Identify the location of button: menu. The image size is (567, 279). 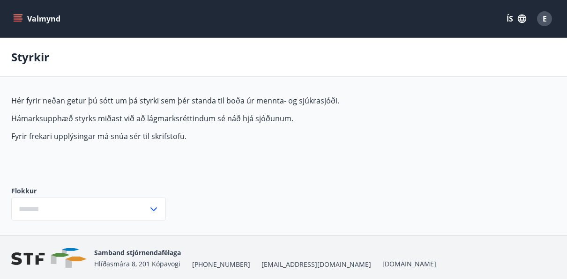
(38, 19).